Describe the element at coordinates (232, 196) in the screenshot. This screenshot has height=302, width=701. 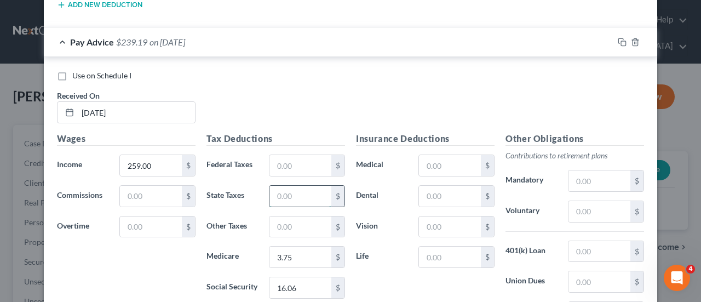
I see `label: State Taxes` at that location.